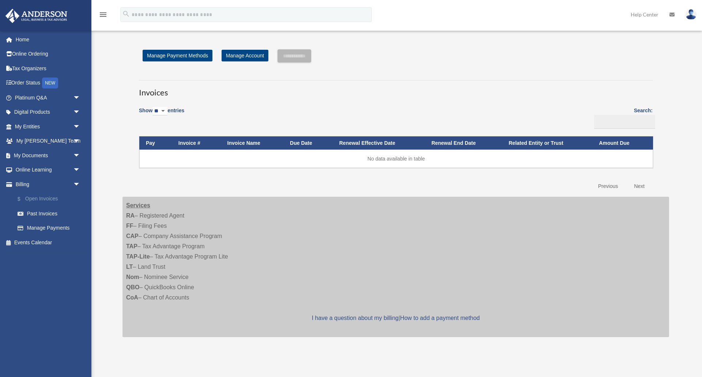 The width and height of the screenshot is (702, 377). Describe the element at coordinates (48, 184) in the screenshot. I see `a: Billingarrow_drop_down` at that location.